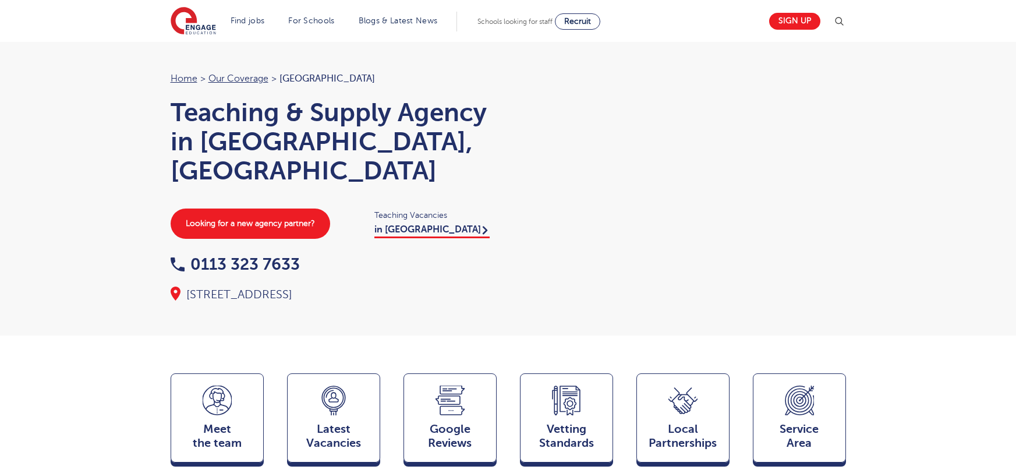 The width and height of the screenshot is (1016, 473). I want to click on nav: breadcrumb, so click(333, 79).